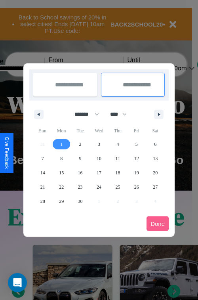 The image size is (198, 300). Describe the element at coordinates (80, 201) in the screenshot. I see `button: 30` at that location.